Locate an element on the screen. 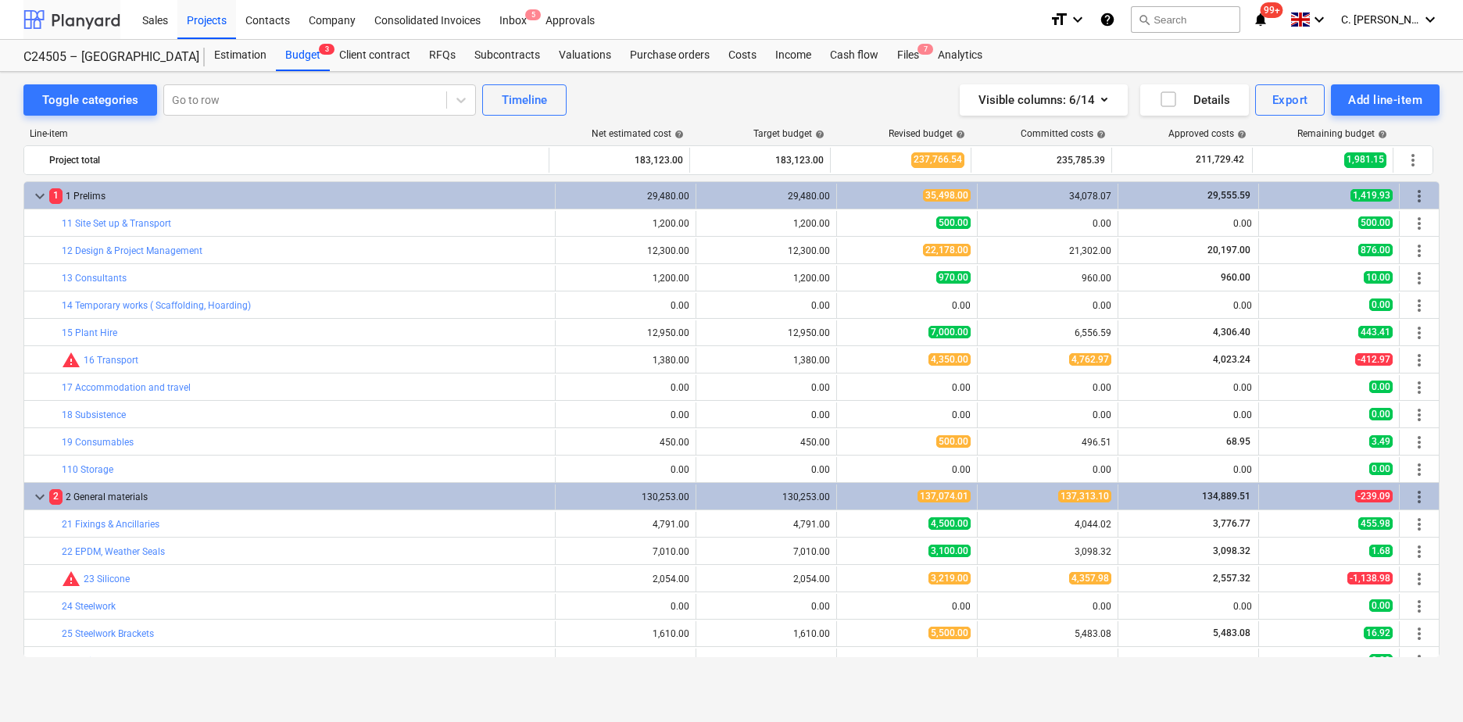  span: 1.68 is located at coordinates (1381, 551).